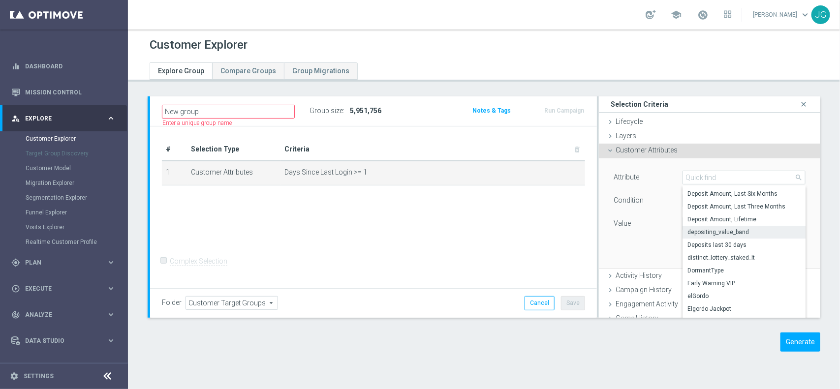 The height and width of the screenshot is (389, 840). What do you see at coordinates (622, 223) in the screenshot?
I see `label: Value` at bounding box center [622, 223].